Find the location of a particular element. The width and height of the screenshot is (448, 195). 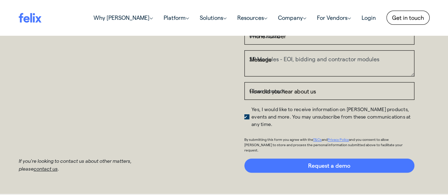

a: For Vendors is located at coordinates (334, 18).